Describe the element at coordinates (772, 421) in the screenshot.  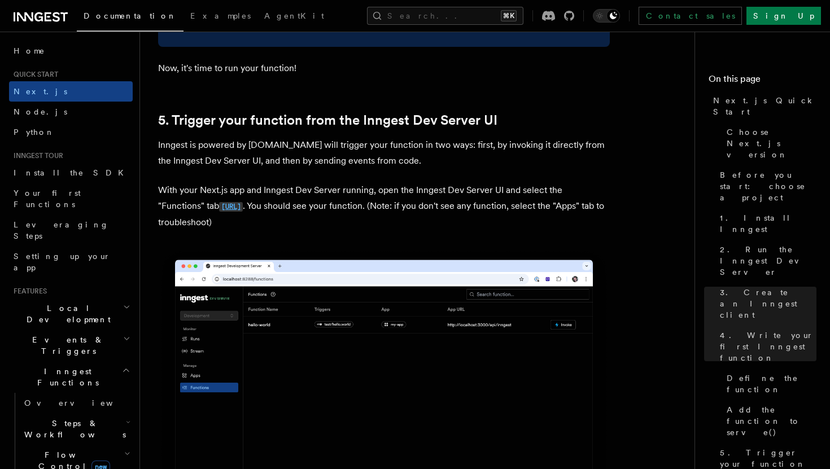
I see `span: Add the function to serve()` at that location.